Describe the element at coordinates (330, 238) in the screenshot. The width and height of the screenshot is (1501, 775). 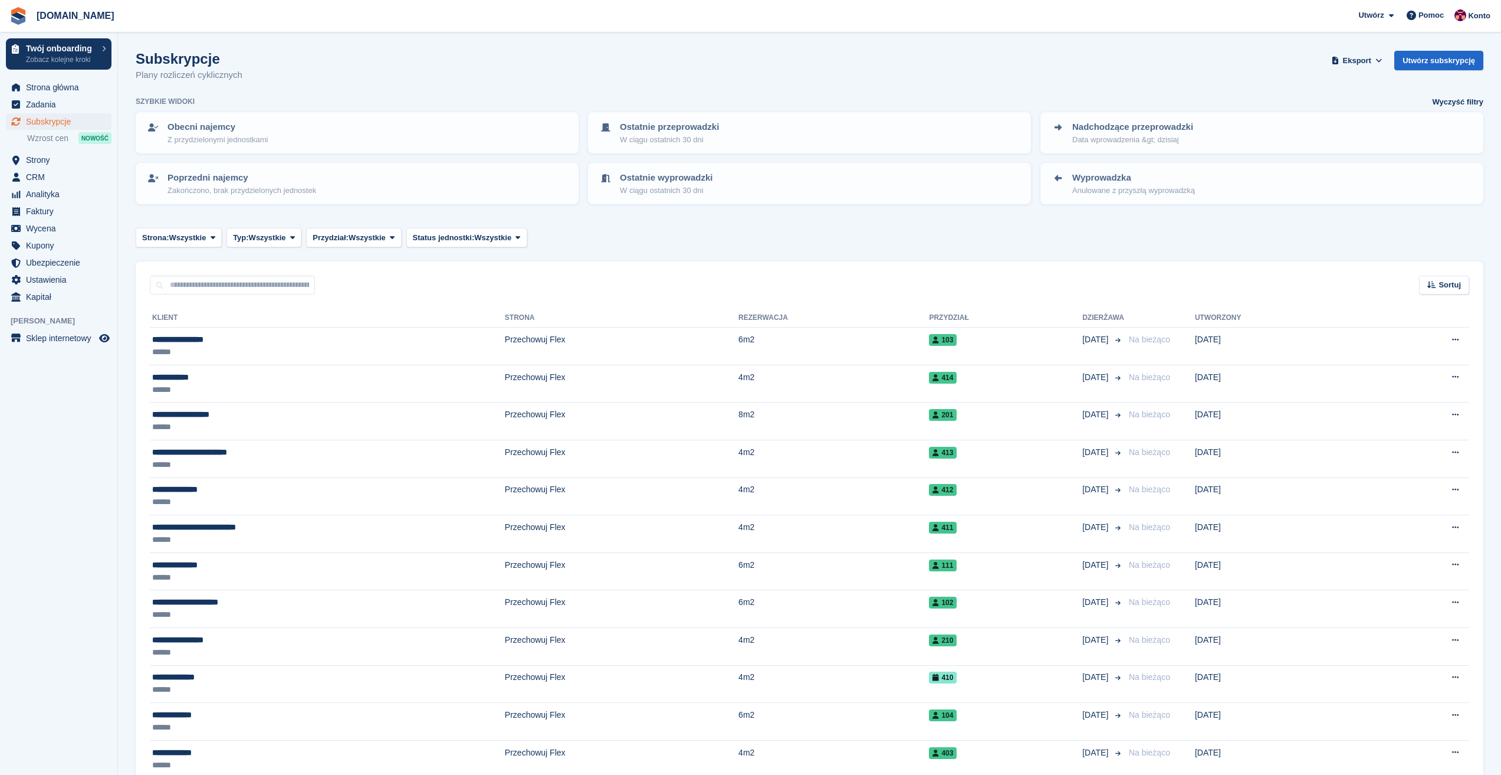
I see `span: Przydział:` at that location.